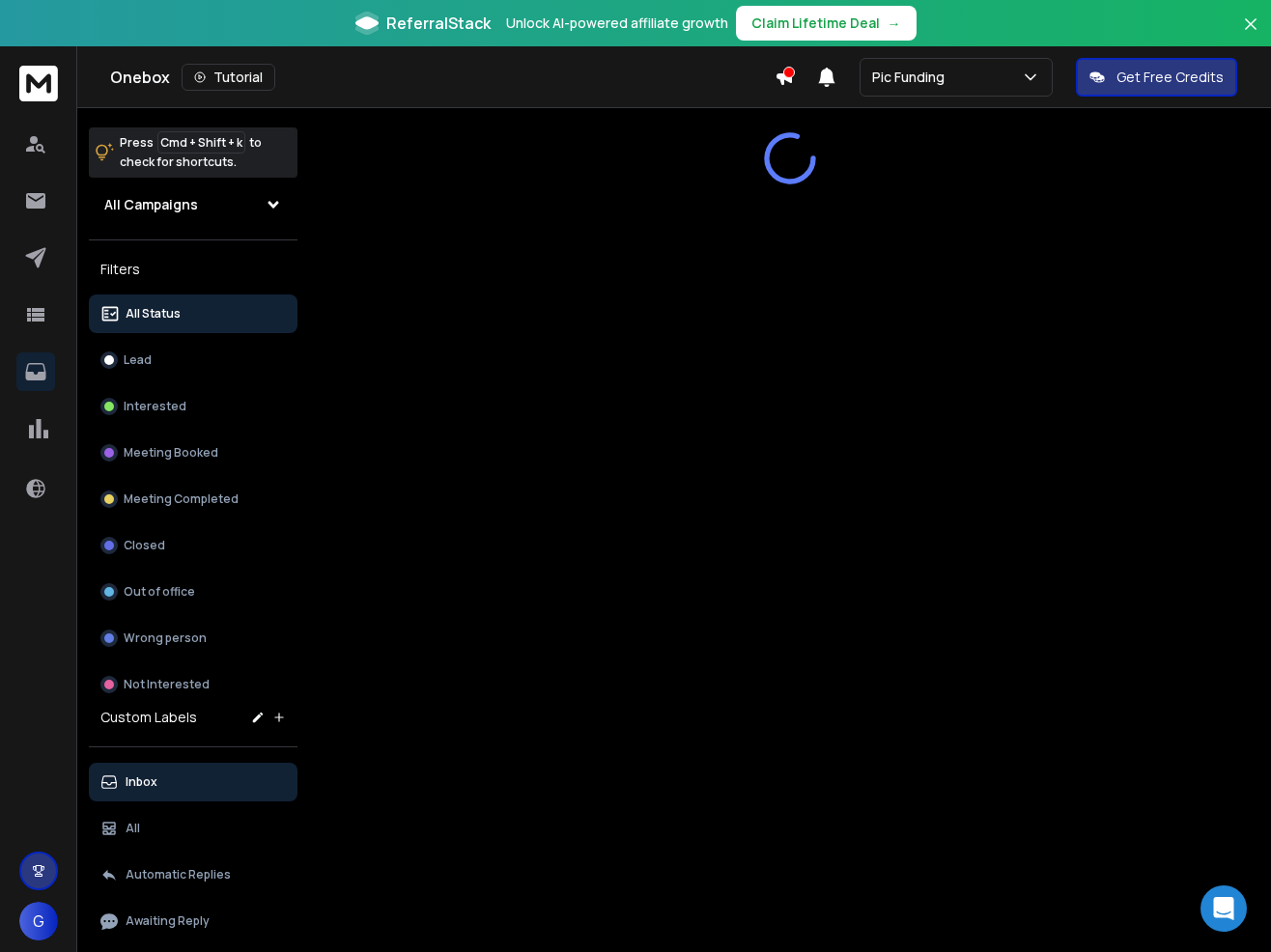 The image size is (1271, 952). I want to click on button: Wrong person, so click(194, 638).